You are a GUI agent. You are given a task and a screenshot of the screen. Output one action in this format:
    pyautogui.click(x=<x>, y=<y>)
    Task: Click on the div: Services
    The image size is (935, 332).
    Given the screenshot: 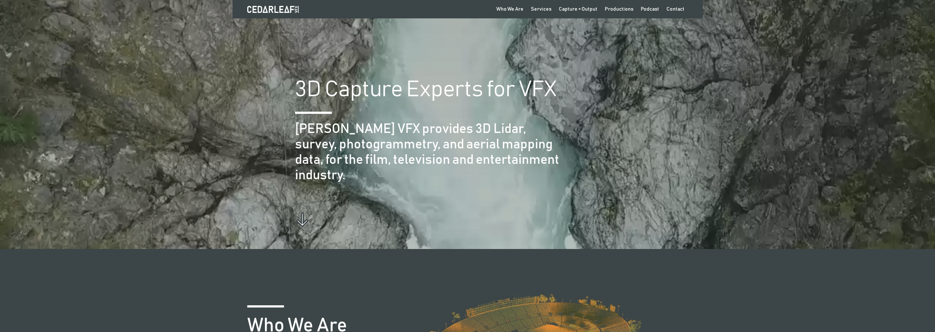 What is the action you would take?
    pyautogui.click(x=541, y=9)
    